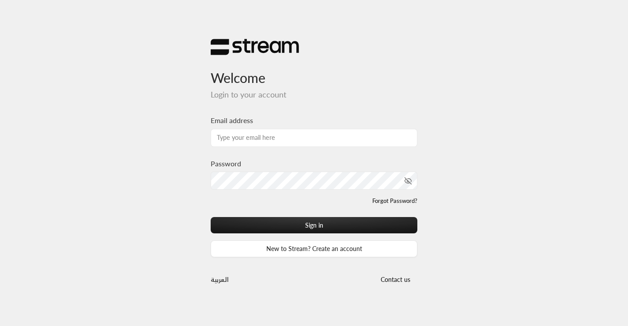 The height and width of the screenshot is (326, 628). I want to click on h3: Welcome, so click(314, 71).